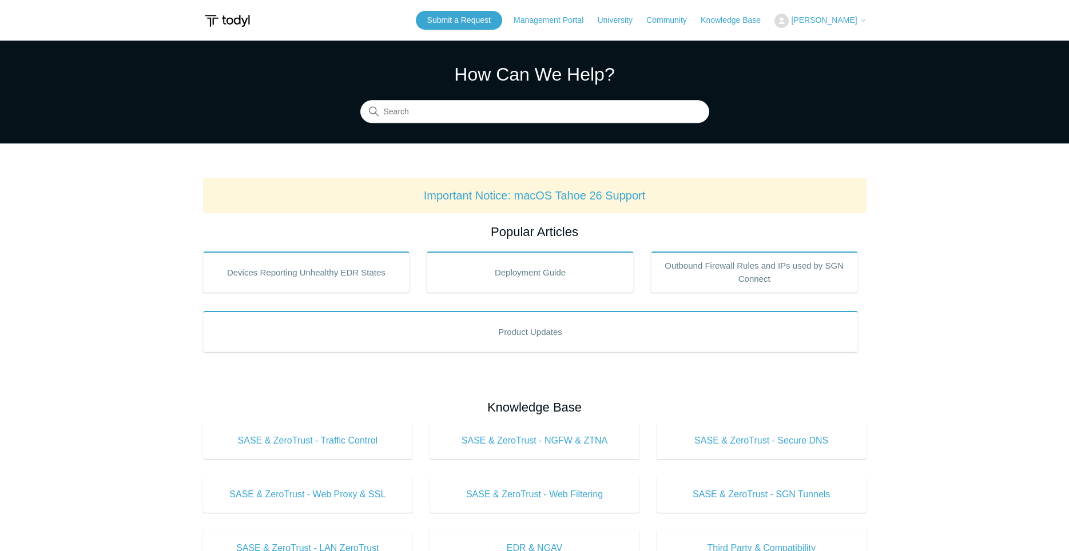  Describe the element at coordinates (530, 272) in the screenshot. I see `a: Deployment Guide` at that location.